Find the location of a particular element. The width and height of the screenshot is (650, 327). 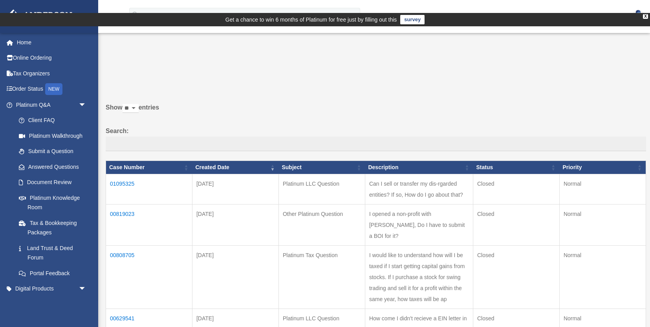

a: Home is located at coordinates (52, 42).